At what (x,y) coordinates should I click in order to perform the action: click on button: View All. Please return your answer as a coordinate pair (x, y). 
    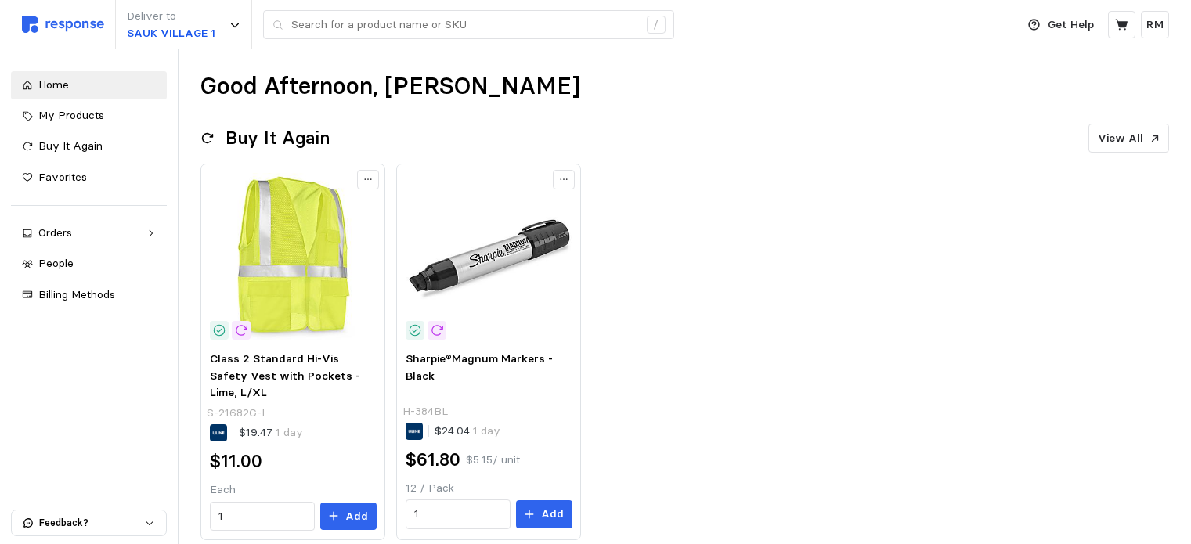
    Looking at the image, I should click on (1128, 139).